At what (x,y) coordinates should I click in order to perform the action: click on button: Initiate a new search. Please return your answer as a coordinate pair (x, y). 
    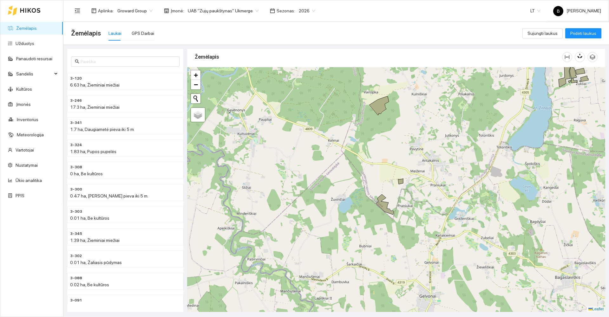
    Looking at the image, I should click on (196, 99).